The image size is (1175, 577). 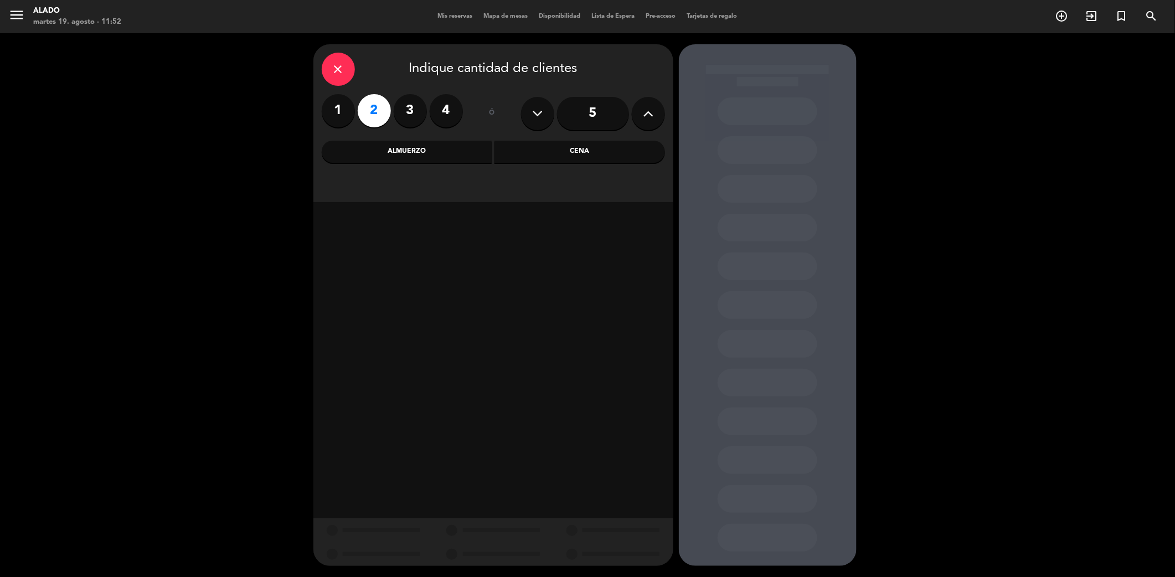 What do you see at coordinates (493, 69) in the screenshot?
I see `div: Indique cantidad de clientes` at bounding box center [493, 69].